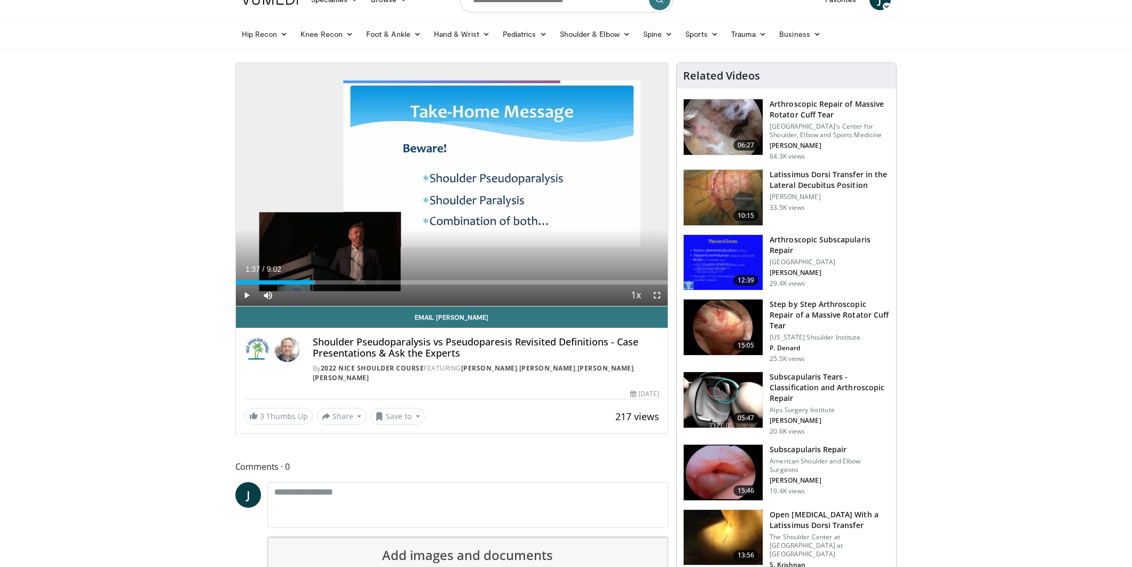  I want to click on h3: Subscapularis Repair, so click(830, 450).